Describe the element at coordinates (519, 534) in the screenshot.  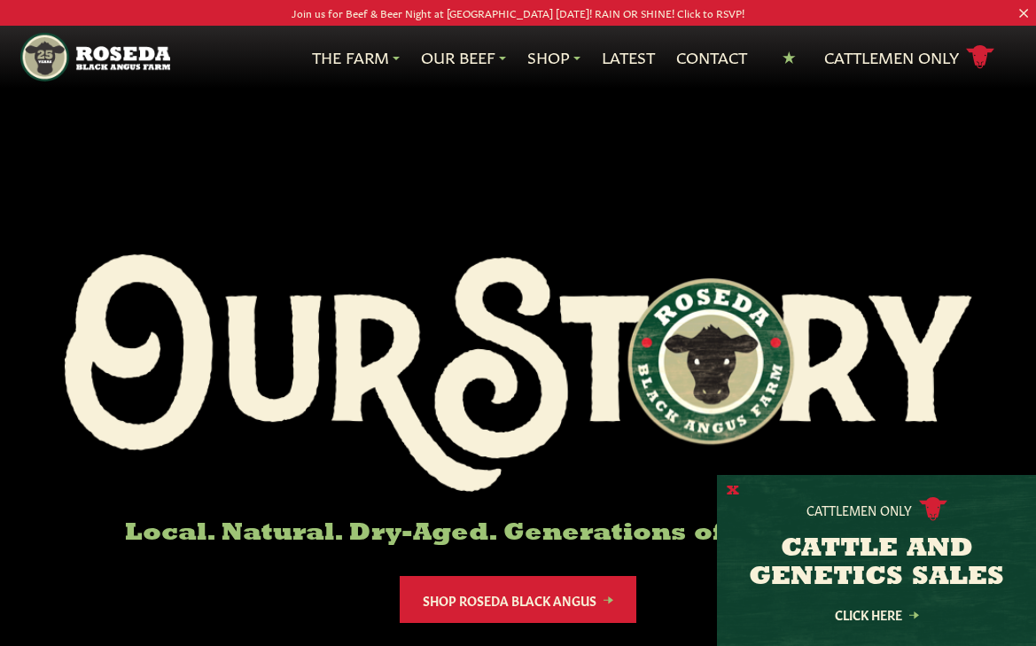
I see `h6: Local. Natural. Dry-Aged. Generations of Better Beef.` at that location.